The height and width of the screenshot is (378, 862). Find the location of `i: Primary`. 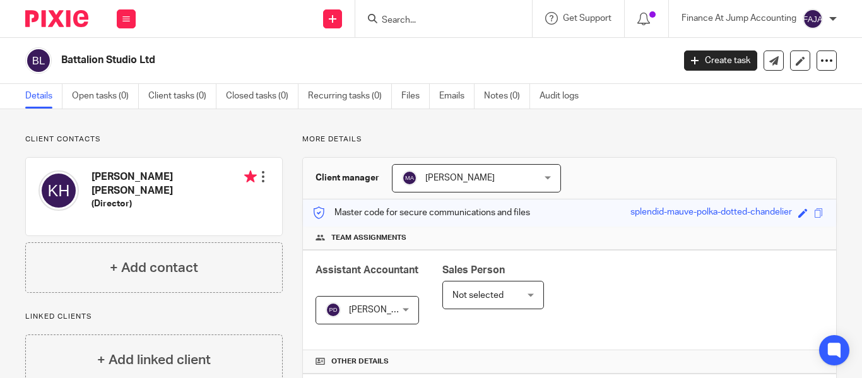

i: Primary is located at coordinates (250, 177).